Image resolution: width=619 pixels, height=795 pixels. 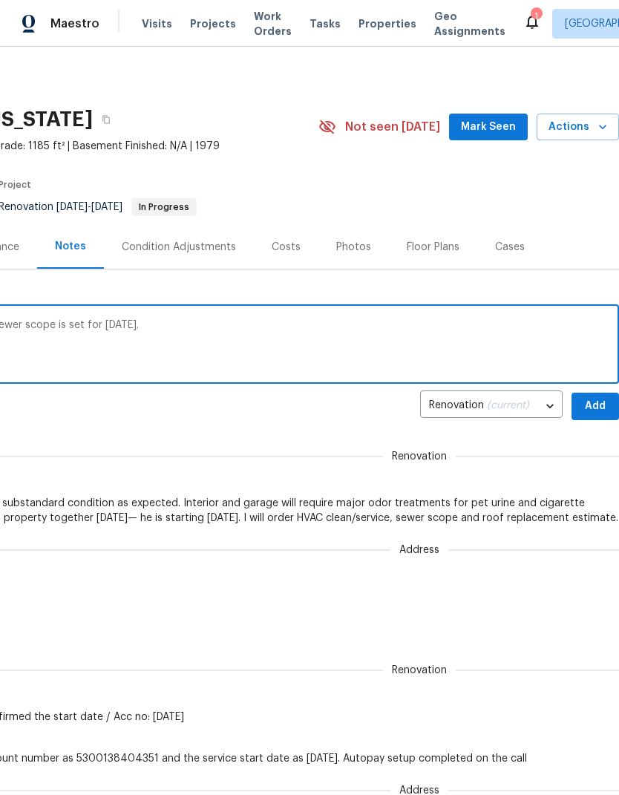 I want to click on span: Mark Seen, so click(x=489, y=127).